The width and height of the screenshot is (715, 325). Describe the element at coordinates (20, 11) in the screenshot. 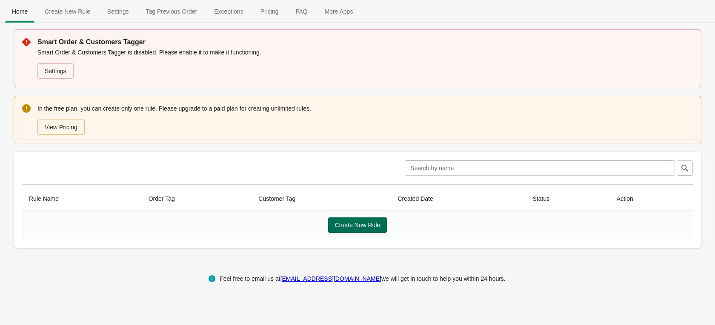

I see `span: Home` at that location.